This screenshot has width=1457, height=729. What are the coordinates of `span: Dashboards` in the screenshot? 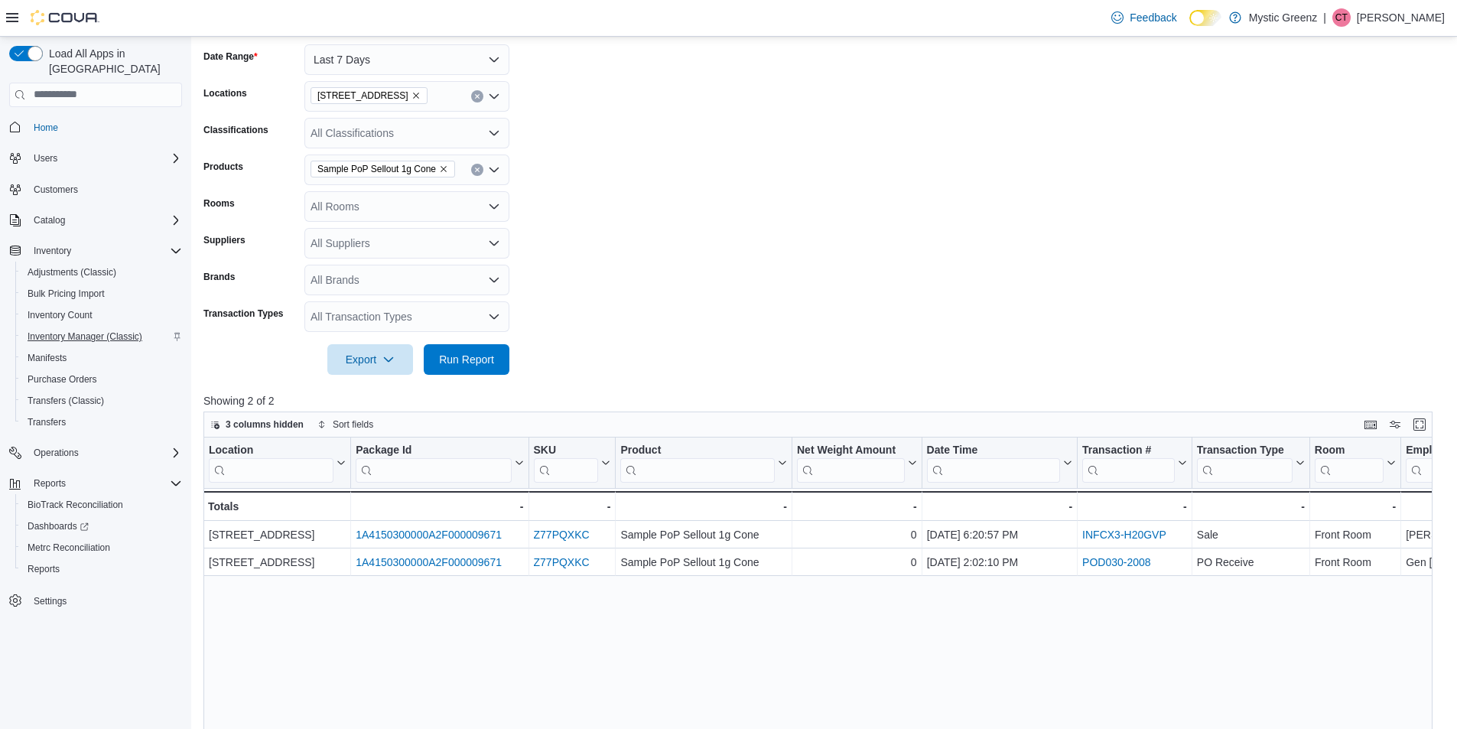 It's located at (102, 526).